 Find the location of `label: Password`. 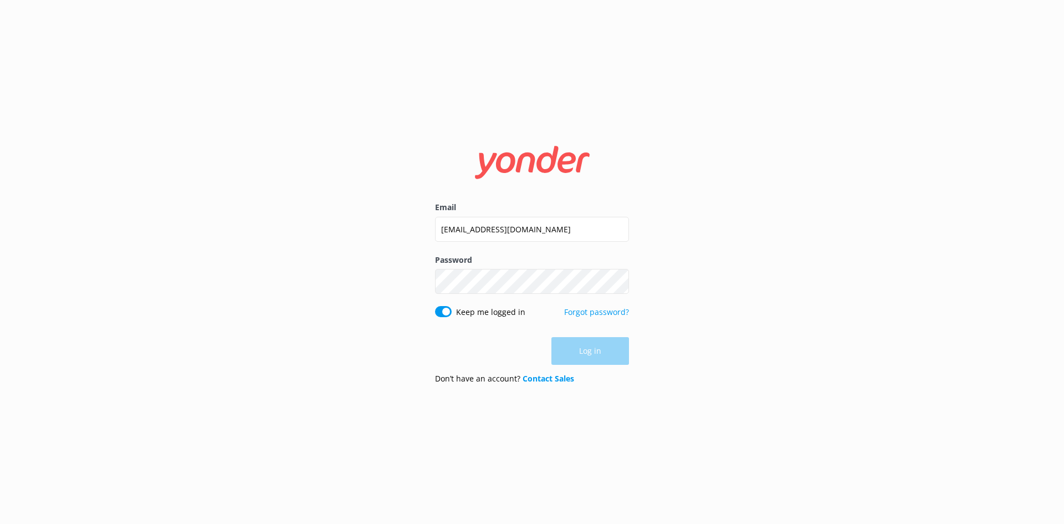

label: Password is located at coordinates (532, 260).